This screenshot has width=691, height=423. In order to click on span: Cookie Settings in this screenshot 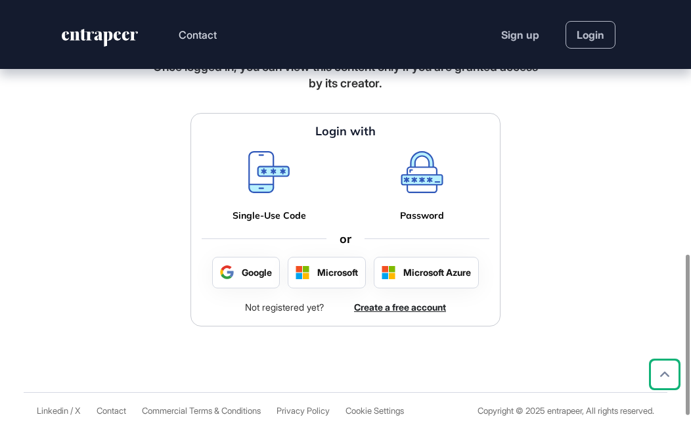, I will do `click(374, 410)`.